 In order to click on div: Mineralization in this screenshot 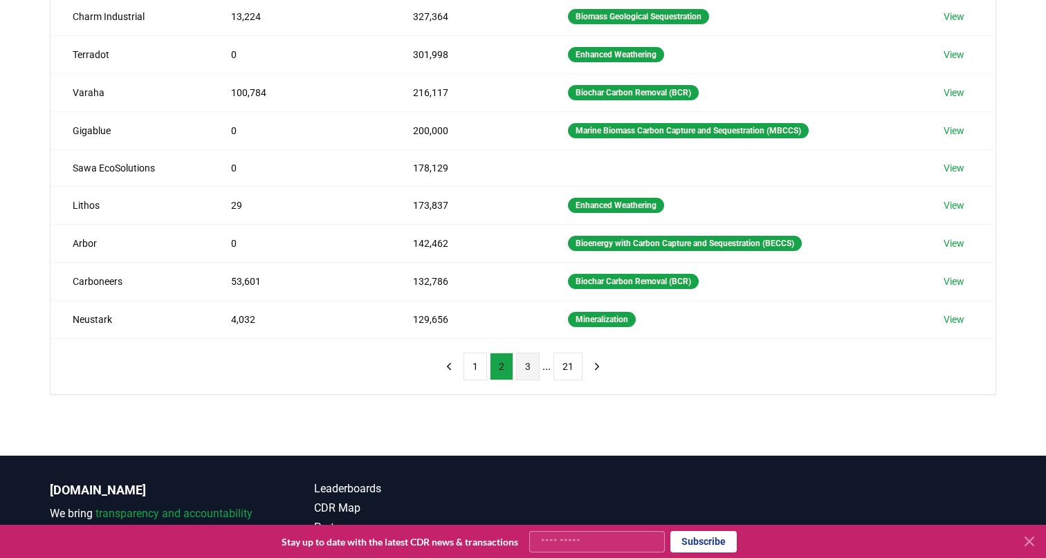, I will do `click(602, 320)`.